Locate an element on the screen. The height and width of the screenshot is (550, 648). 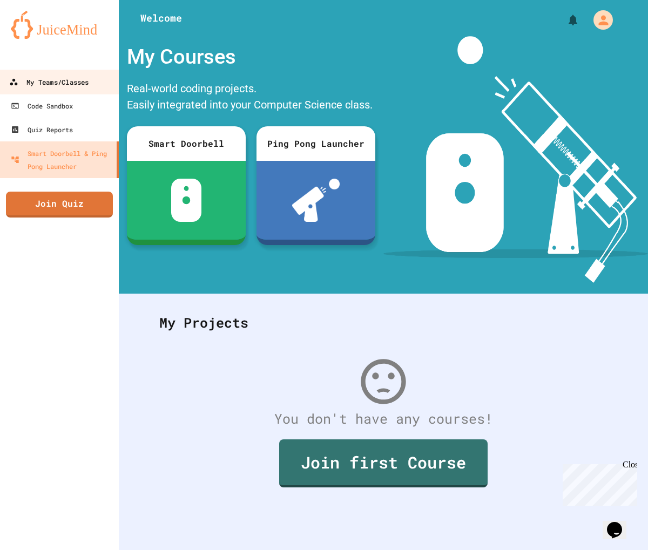
div: My Teams/Classes is located at coordinates (49, 82).